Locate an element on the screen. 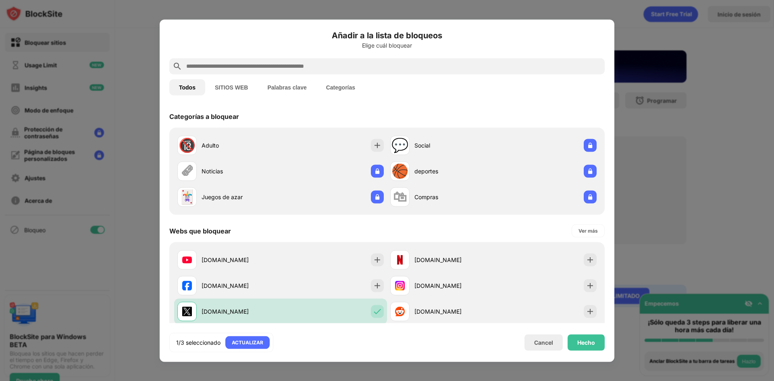  div: Juegos de azar is located at coordinates (241, 197).